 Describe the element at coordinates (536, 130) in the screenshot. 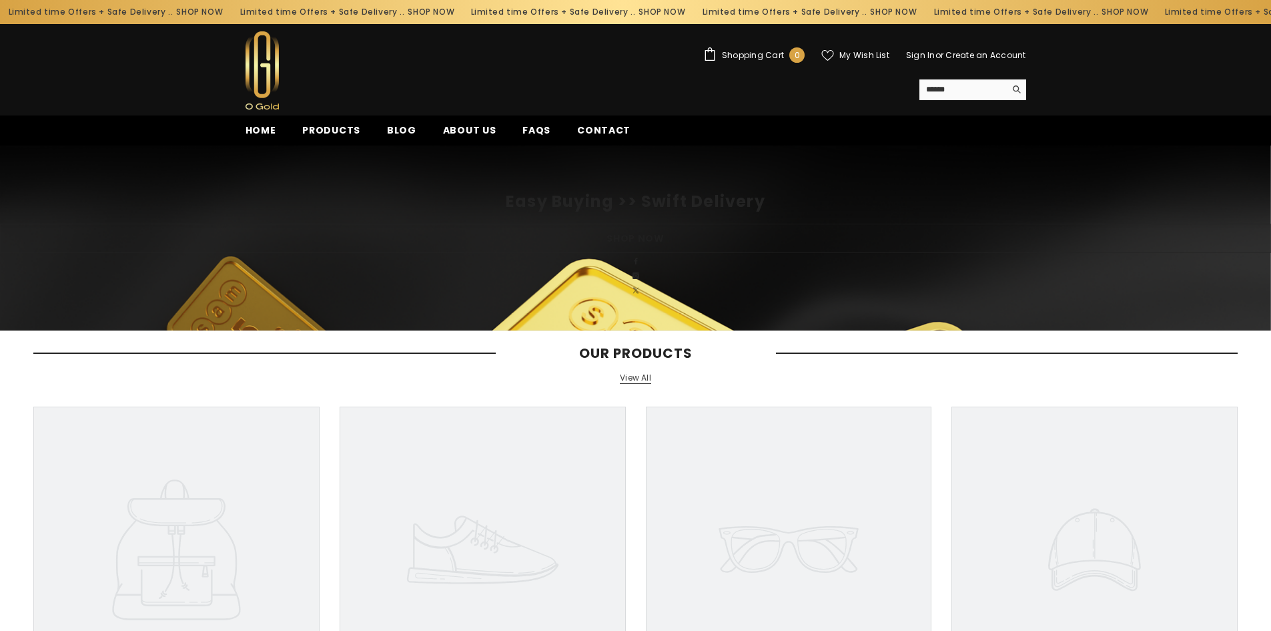

I see `span: FAQs` at that location.